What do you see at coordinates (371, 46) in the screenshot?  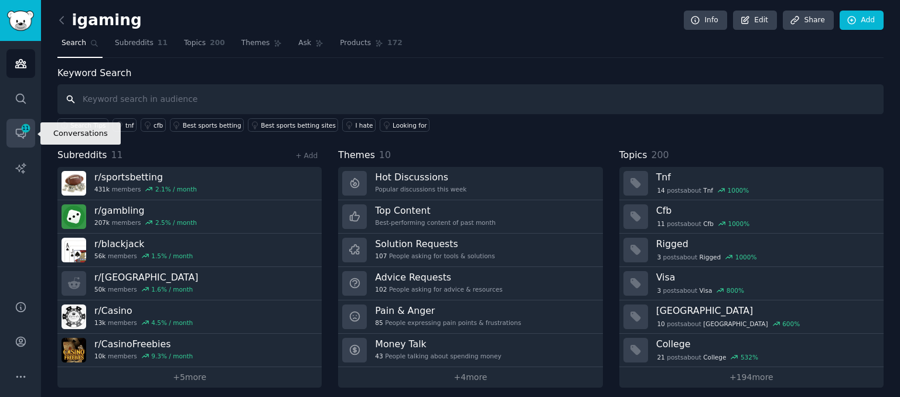 I see `a: Products172` at bounding box center [371, 46].